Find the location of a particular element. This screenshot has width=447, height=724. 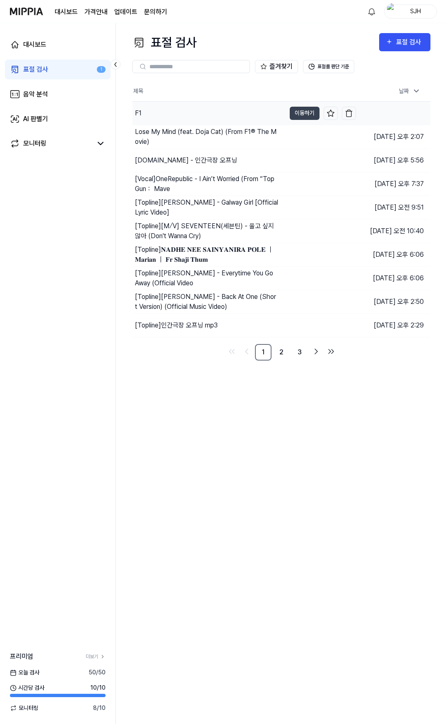

a: 더보기 is located at coordinates (96, 657).